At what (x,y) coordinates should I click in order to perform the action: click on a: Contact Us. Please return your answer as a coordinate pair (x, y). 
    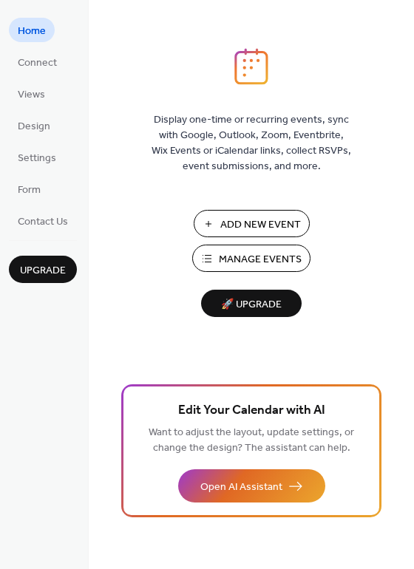
    Looking at the image, I should click on (43, 220).